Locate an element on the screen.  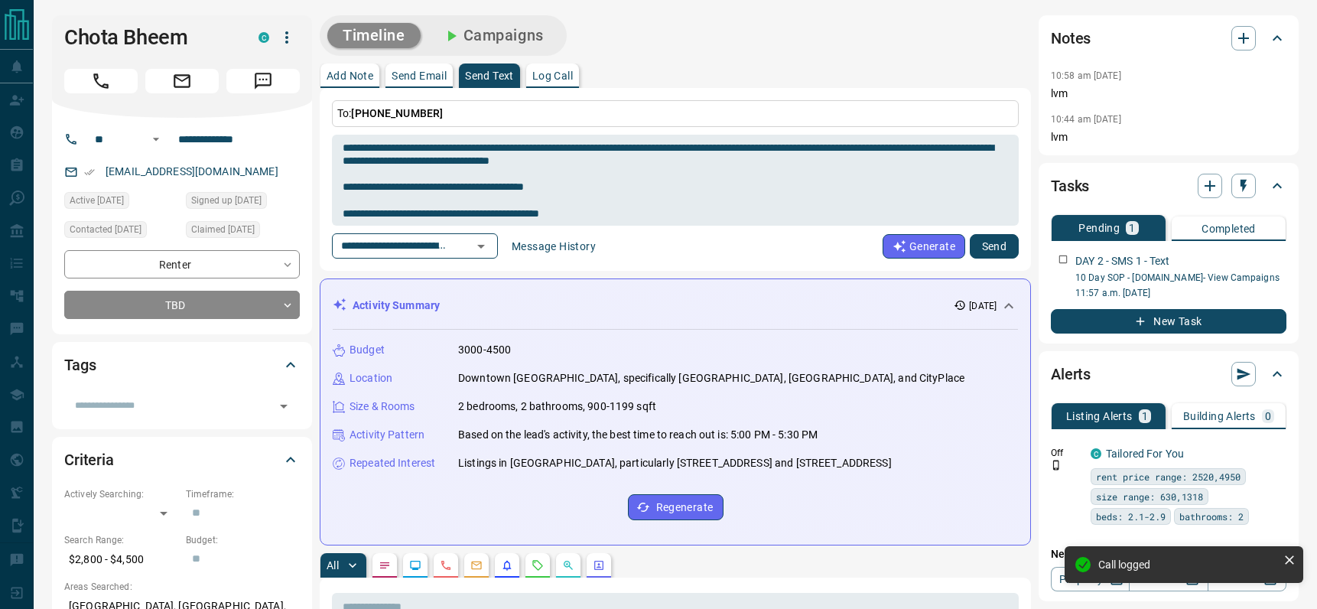
svg: Calls is located at coordinates (446, 565).